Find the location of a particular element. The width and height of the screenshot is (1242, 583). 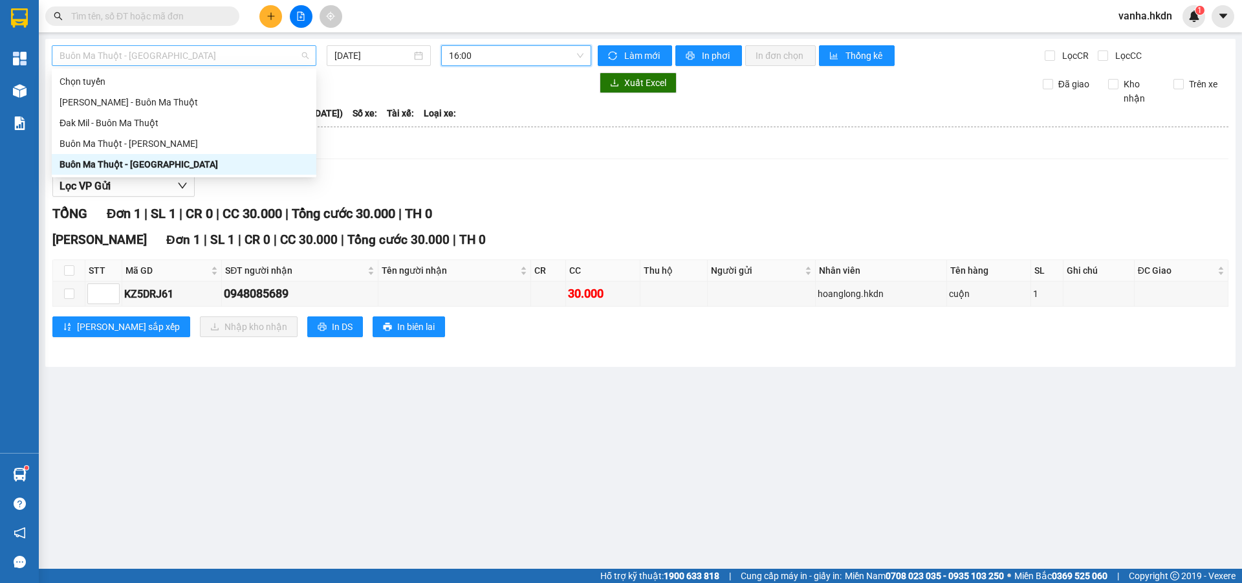

span: caret-down is located at coordinates (1224, 16).